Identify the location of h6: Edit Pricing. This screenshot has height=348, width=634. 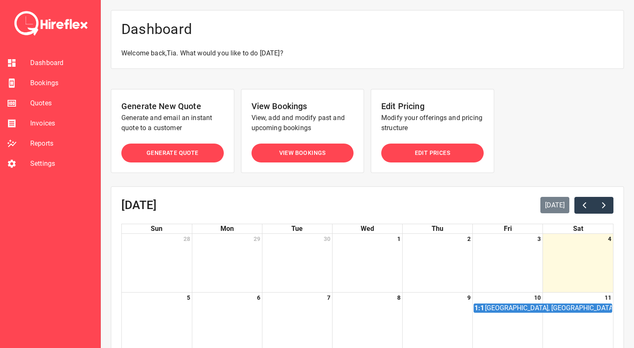
(432, 106).